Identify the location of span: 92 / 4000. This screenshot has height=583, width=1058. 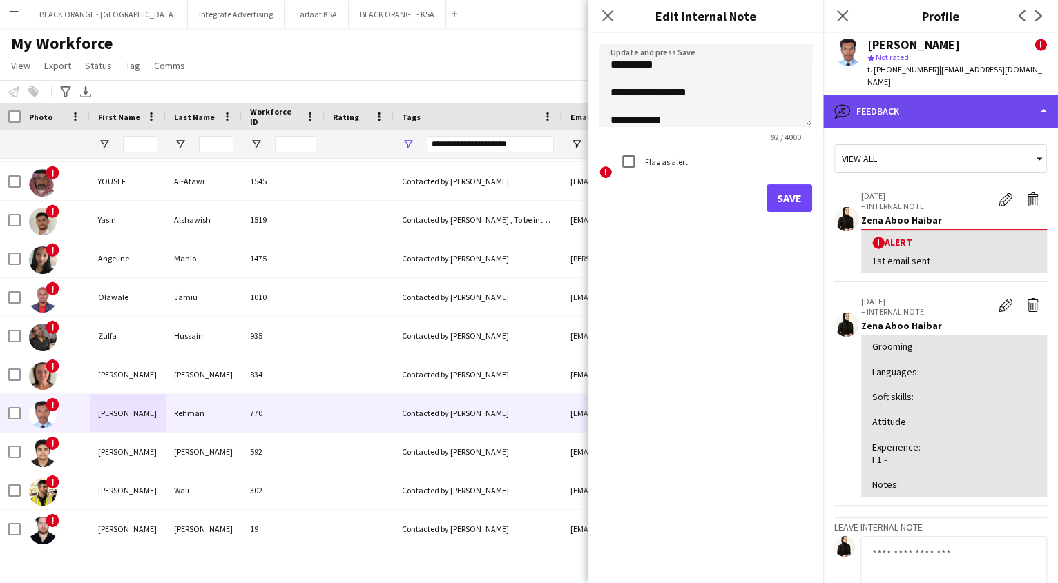
(786, 137).